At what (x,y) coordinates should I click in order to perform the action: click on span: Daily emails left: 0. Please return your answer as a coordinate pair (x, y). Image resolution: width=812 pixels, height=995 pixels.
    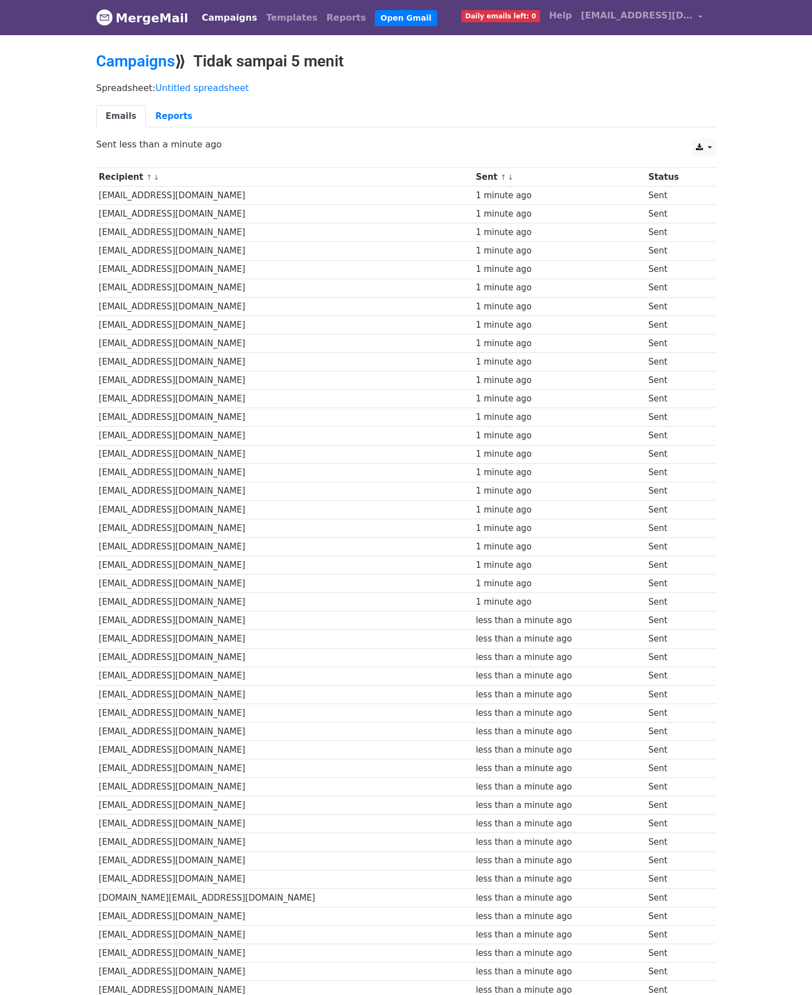
    Looking at the image, I should click on (500, 16).